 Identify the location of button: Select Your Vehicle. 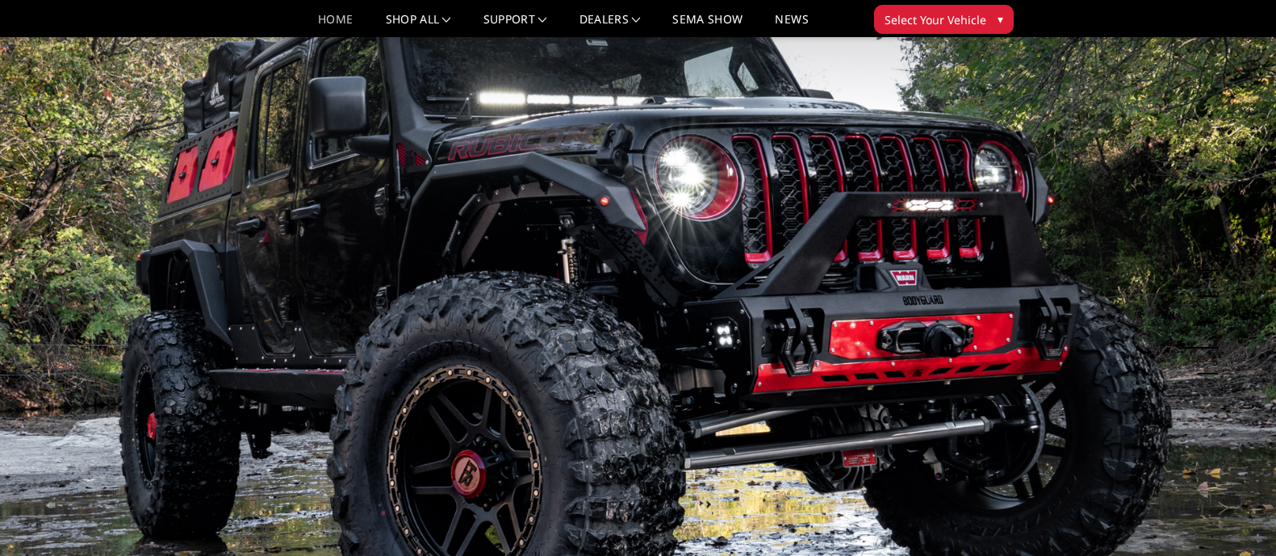
(944, 19).